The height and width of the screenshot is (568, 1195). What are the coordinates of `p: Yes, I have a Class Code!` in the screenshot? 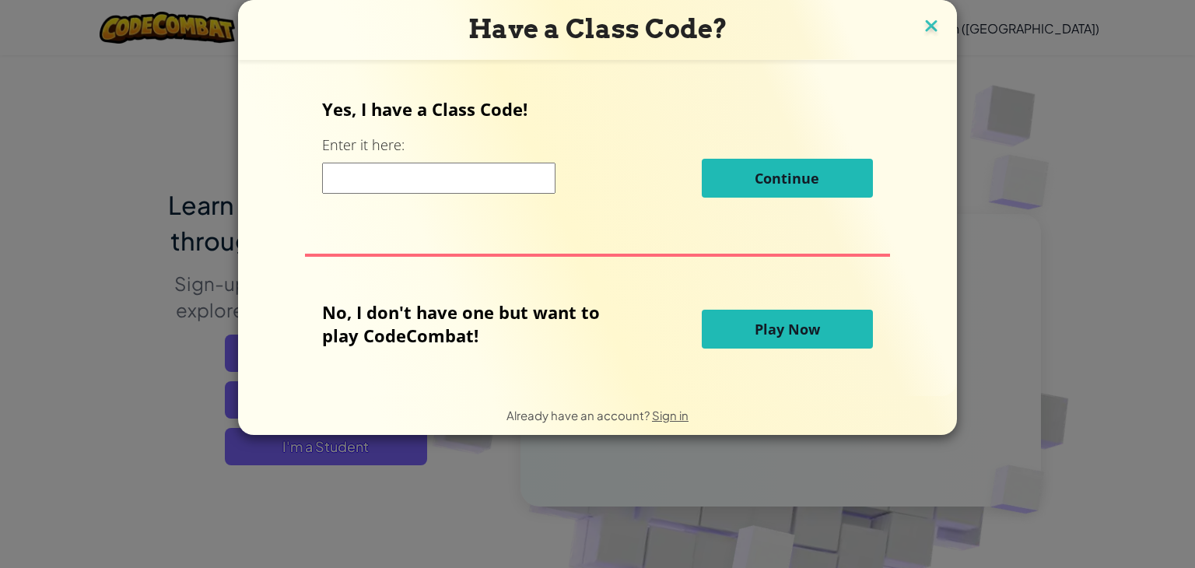 It's located at (597, 109).